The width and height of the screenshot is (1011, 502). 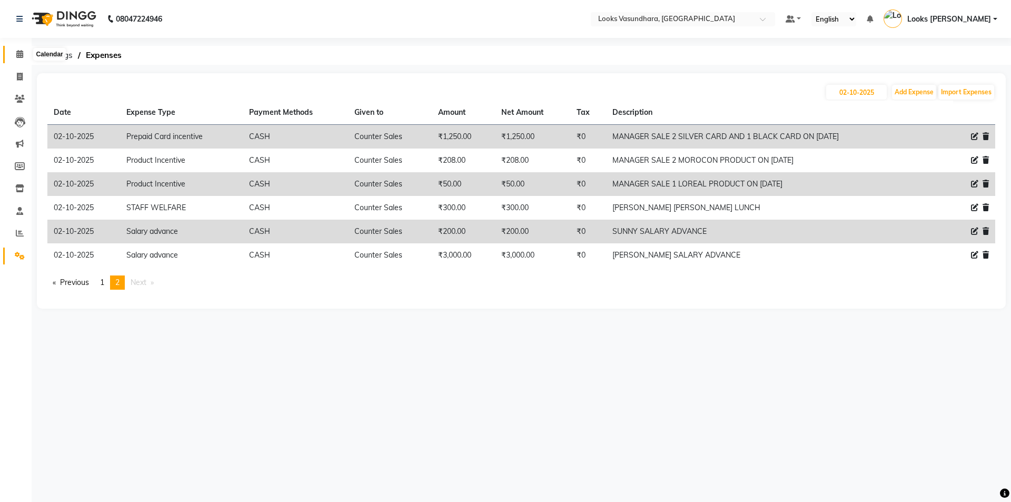 I want to click on span: Expenses, so click(x=104, y=55).